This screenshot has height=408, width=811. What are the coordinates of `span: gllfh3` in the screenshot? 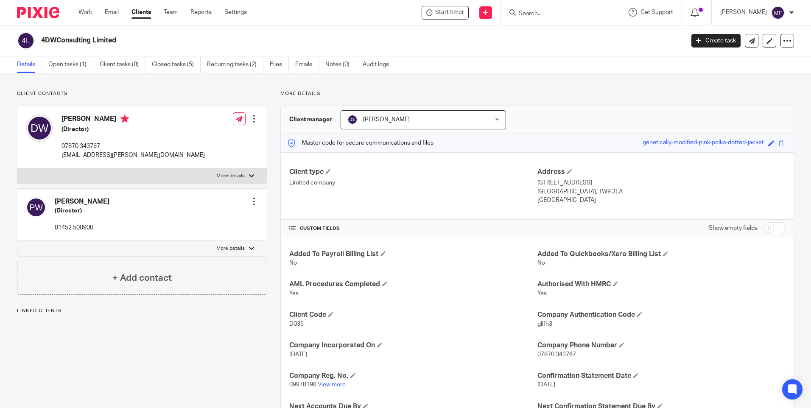 It's located at (545, 324).